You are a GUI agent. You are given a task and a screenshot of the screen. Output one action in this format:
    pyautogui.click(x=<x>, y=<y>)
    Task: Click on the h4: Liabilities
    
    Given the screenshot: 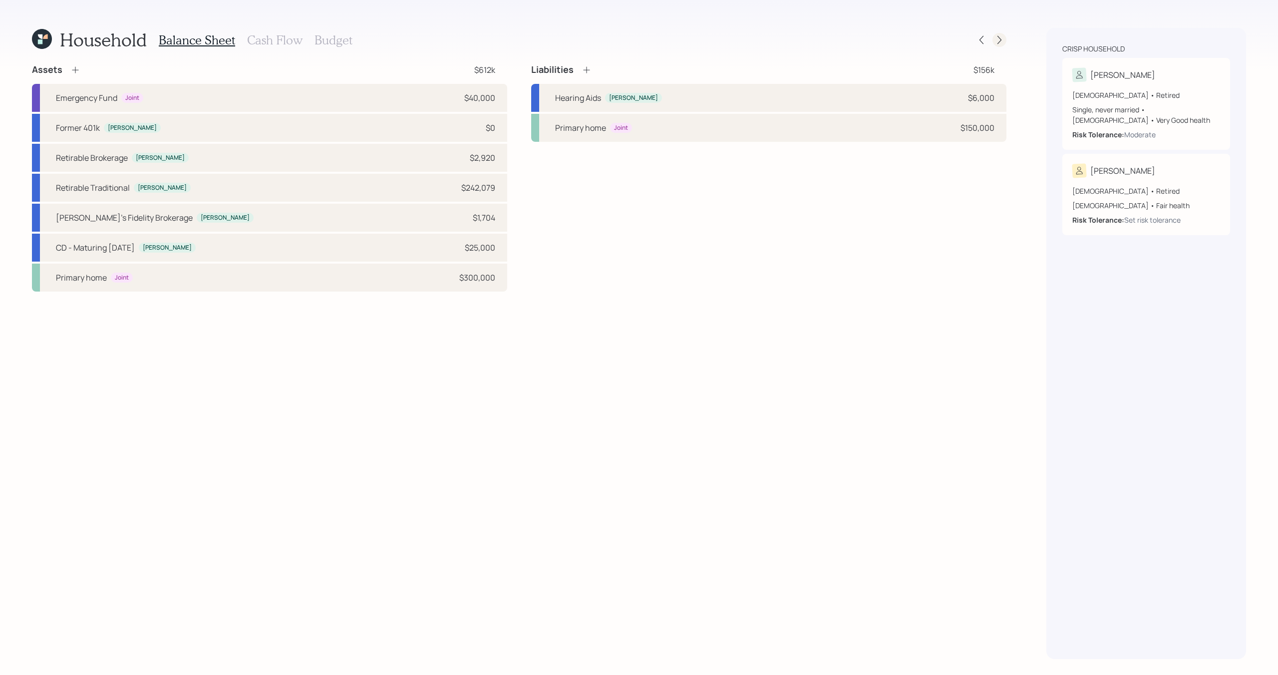 What is the action you would take?
    pyautogui.click(x=552, y=70)
    